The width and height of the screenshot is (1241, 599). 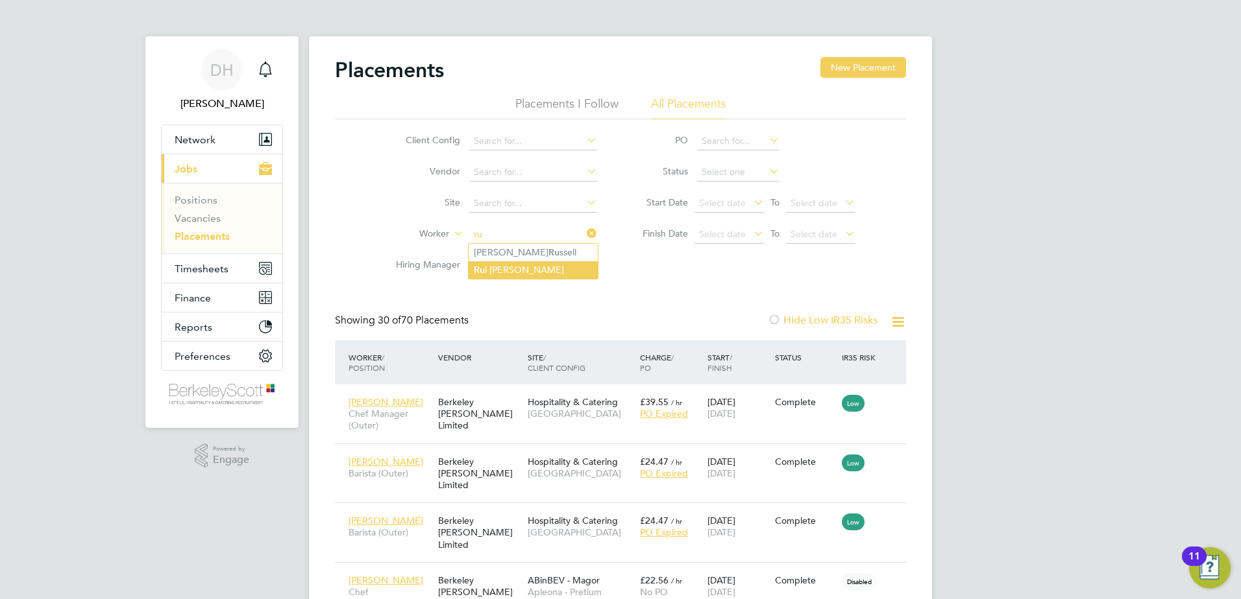 What do you see at coordinates (859, 582) in the screenshot?
I see `span: Disabled` at bounding box center [859, 582].